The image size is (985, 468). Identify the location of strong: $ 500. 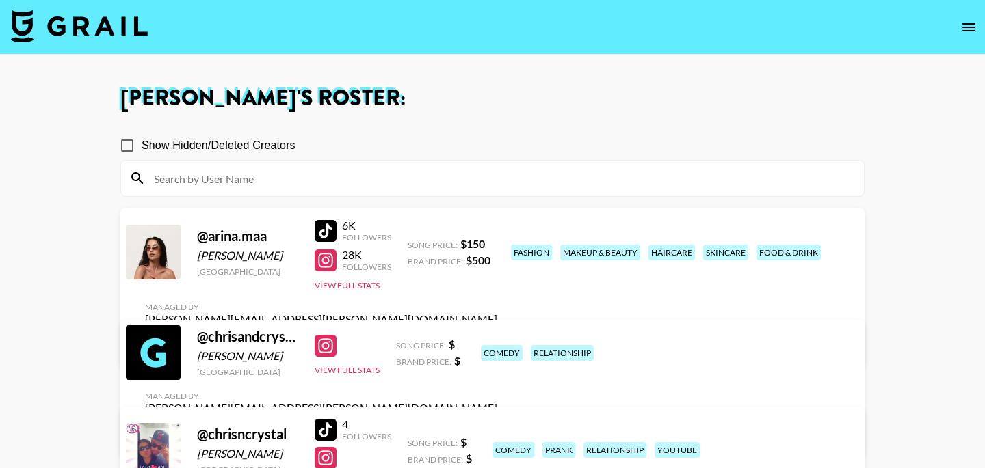
(478, 260).